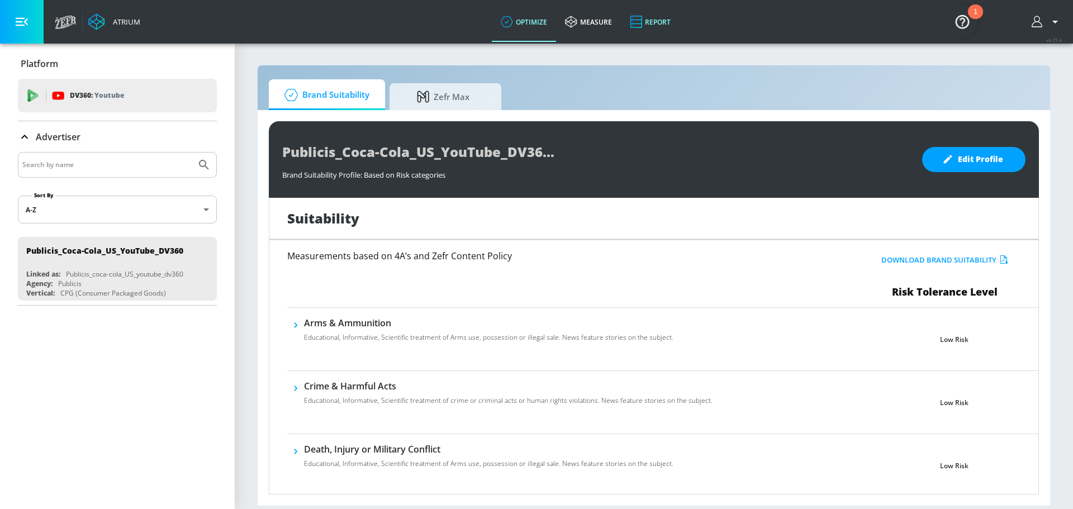 This screenshot has width=1073, height=509. I want to click on button: Download Brand Suitability, so click(945, 260).